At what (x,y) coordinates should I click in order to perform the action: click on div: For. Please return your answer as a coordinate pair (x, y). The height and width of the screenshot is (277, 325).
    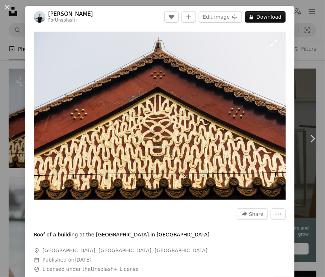
    Looking at the image, I should click on (70, 20).